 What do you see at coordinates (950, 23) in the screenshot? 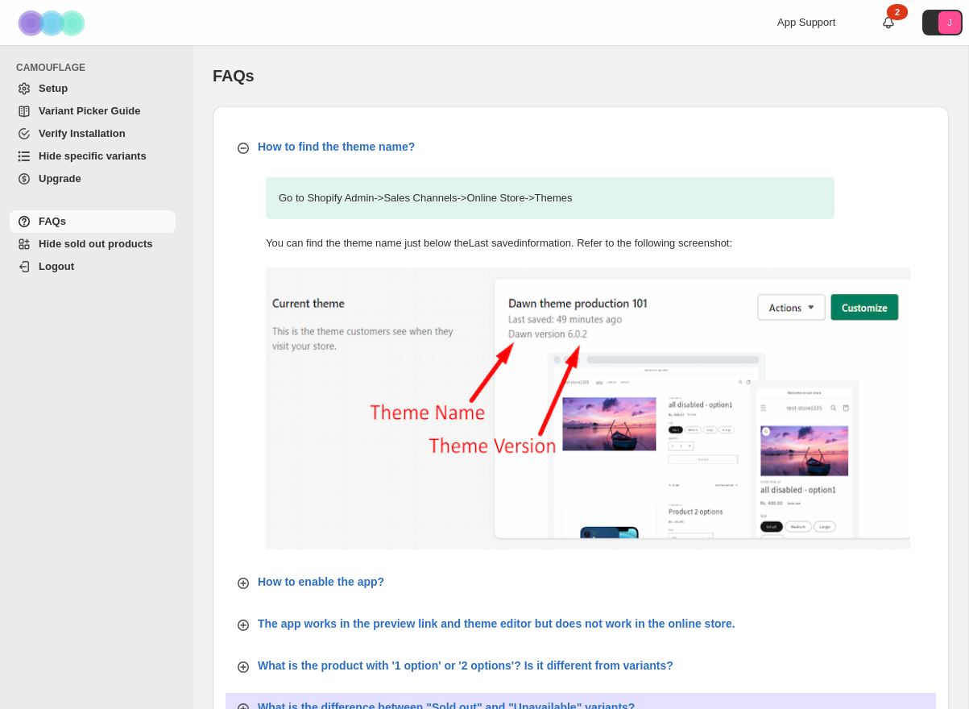
I see `text: J` at bounding box center [950, 23].